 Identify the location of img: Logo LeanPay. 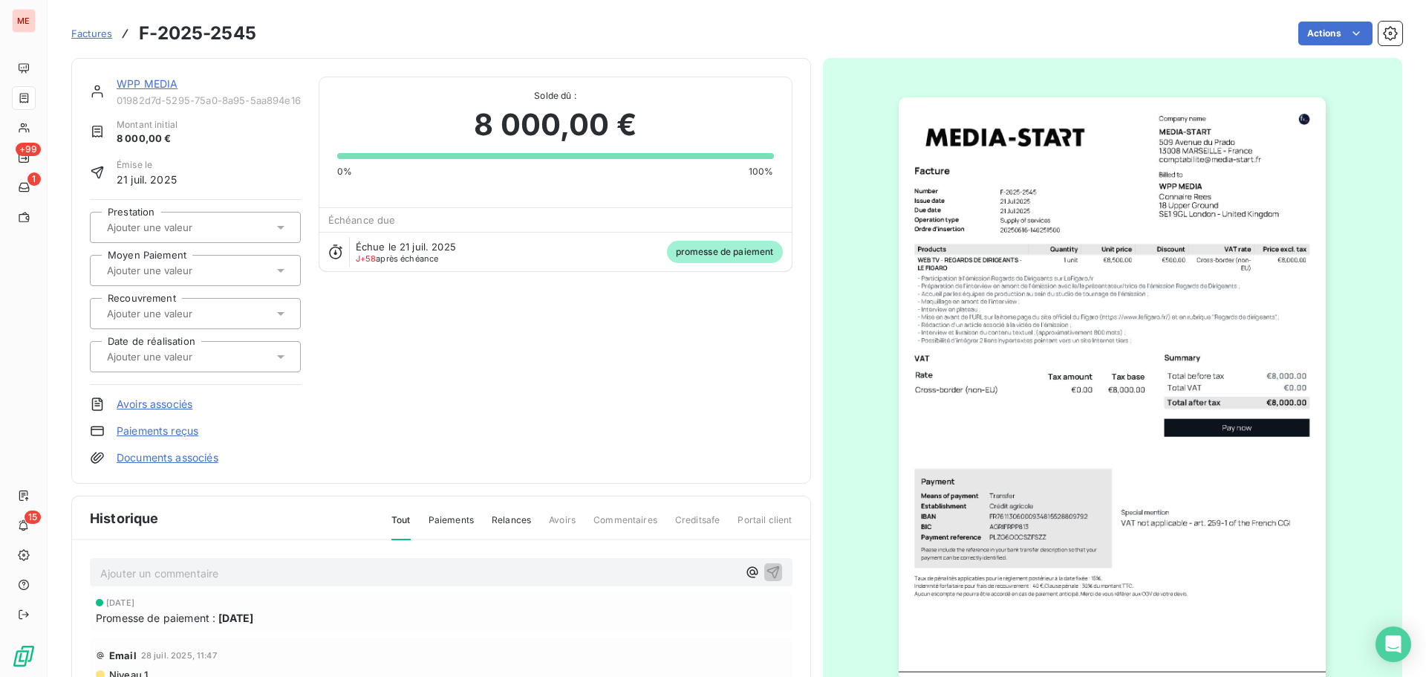
(24, 656).